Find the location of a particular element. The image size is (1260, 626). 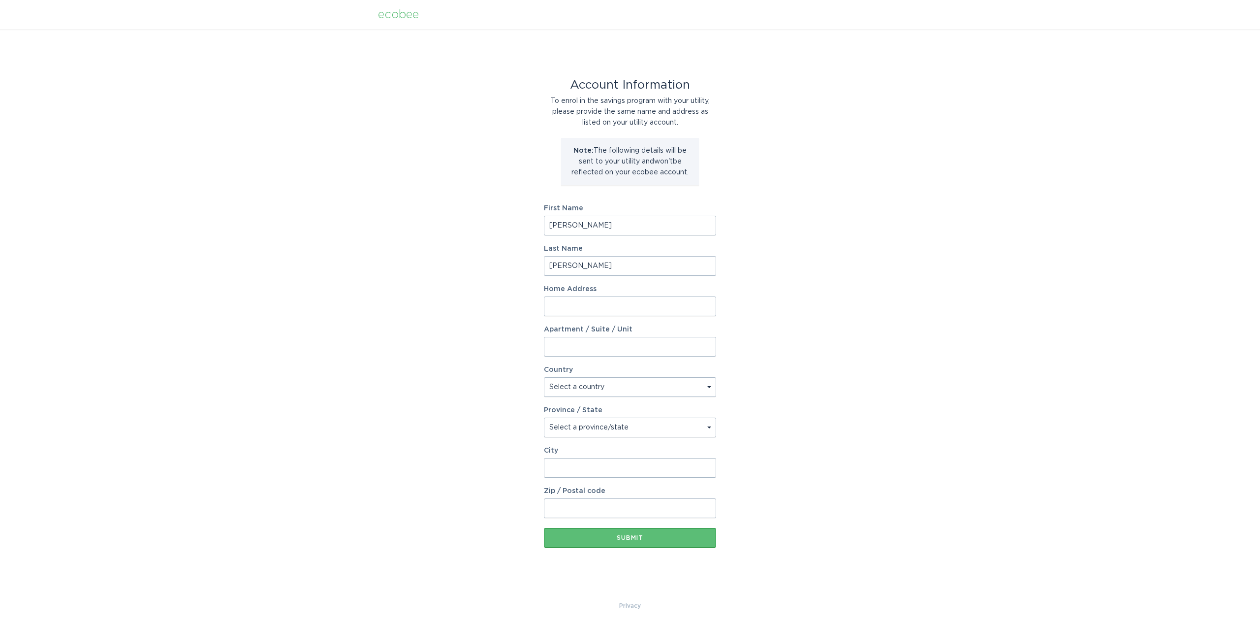

div: ecobee is located at coordinates (398, 15).